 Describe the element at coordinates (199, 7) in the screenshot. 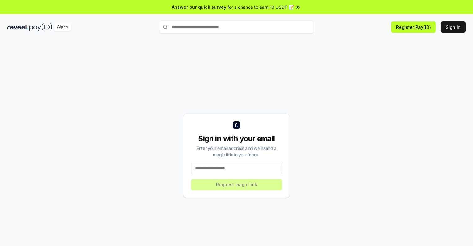

I see `span: Answer our quick survey` at that location.